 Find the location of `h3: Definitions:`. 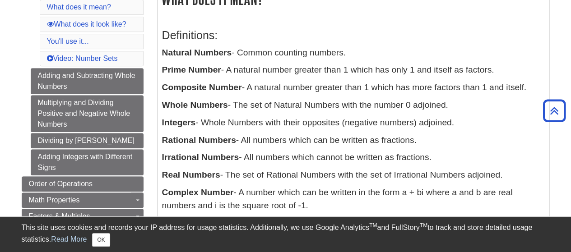

h3: Definitions: is located at coordinates (353, 35).